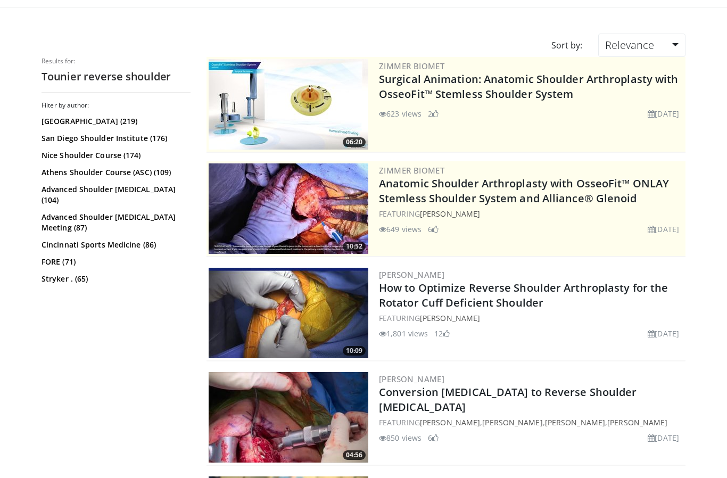  What do you see at coordinates (529, 86) in the screenshot?
I see `a: Surgical Animation: Anatomic Shoulder Arthroplasty with OsseoFit™ Stemless Shoulder System` at bounding box center [529, 86].